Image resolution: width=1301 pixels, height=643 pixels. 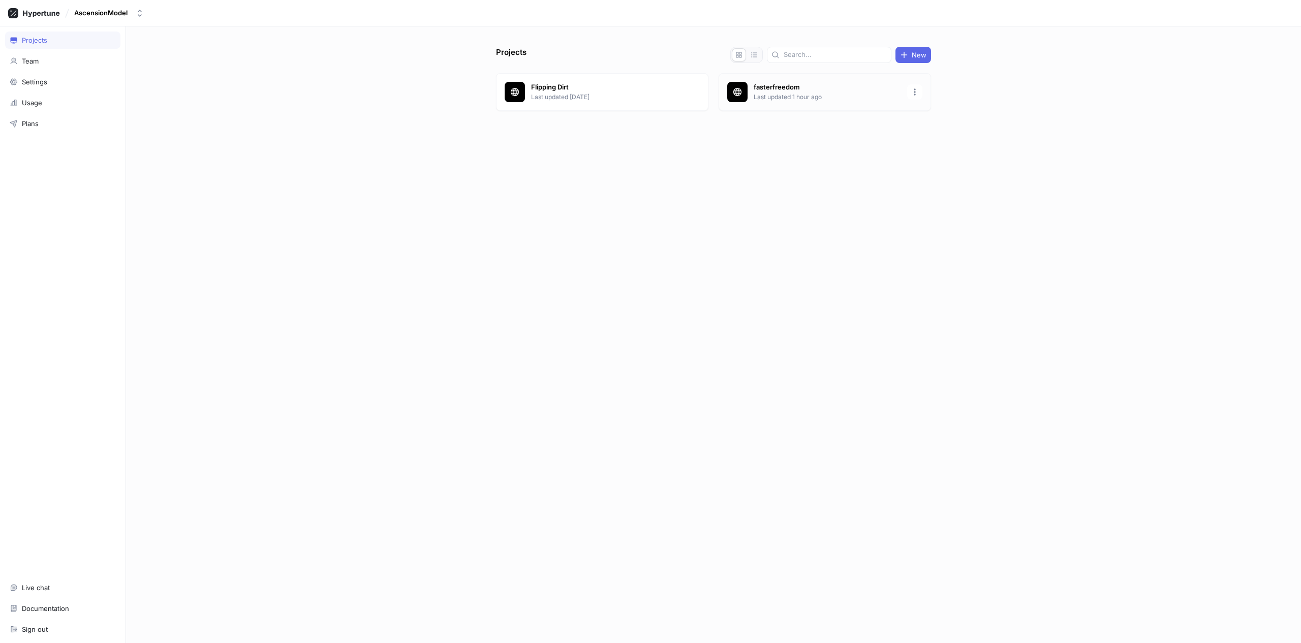 I want to click on a: Usage, so click(x=63, y=103).